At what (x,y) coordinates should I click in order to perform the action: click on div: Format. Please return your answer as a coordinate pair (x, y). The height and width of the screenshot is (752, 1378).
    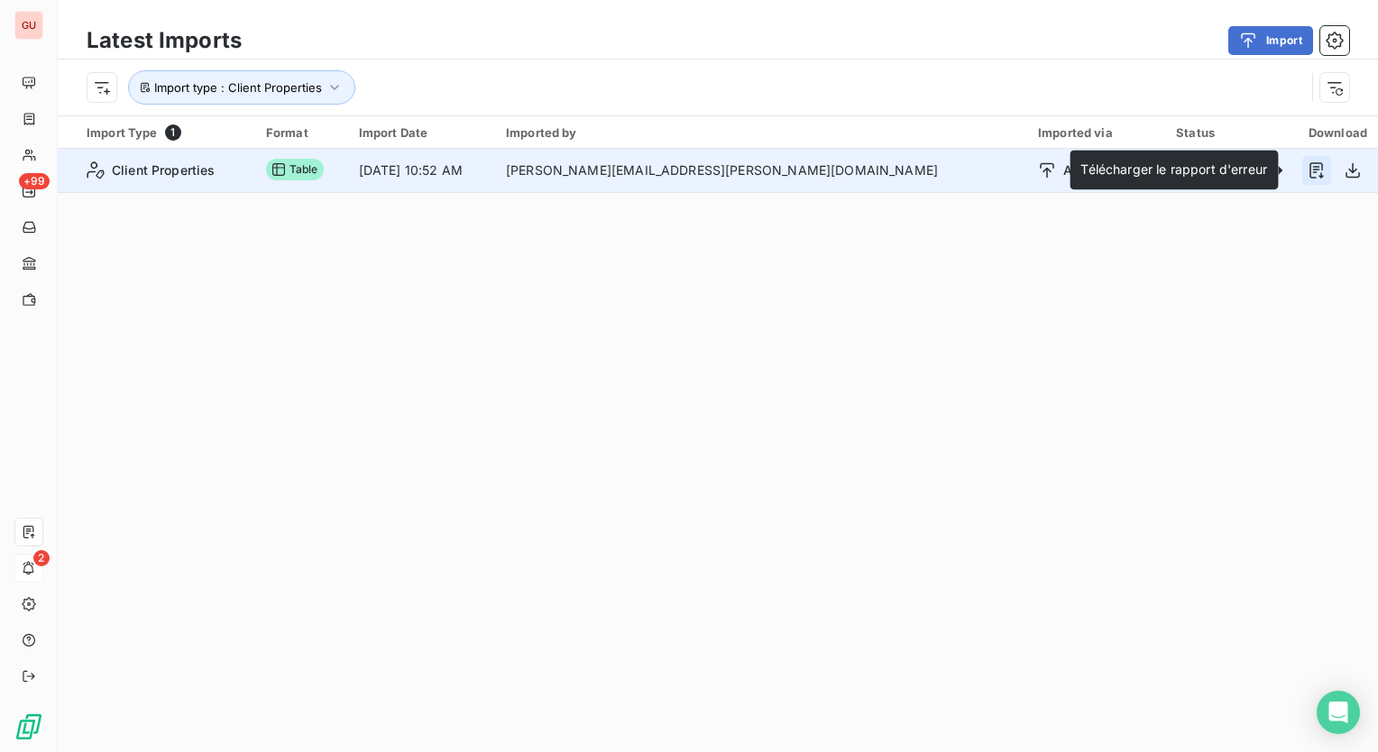
    Looking at the image, I should click on (301, 133).